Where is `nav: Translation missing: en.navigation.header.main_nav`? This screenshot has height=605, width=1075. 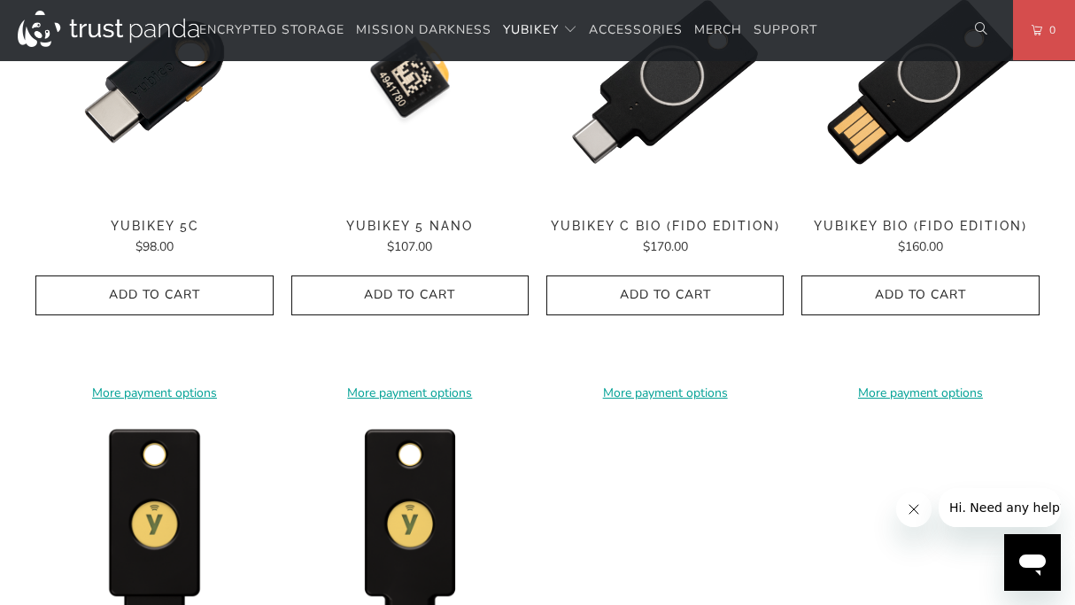
nav: Translation missing: en.navigation.header.main_nav is located at coordinates (508, 30).